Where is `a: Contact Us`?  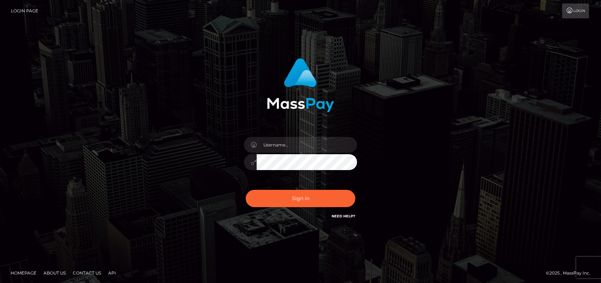
a: Contact Us is located at coordinates (87, 273).